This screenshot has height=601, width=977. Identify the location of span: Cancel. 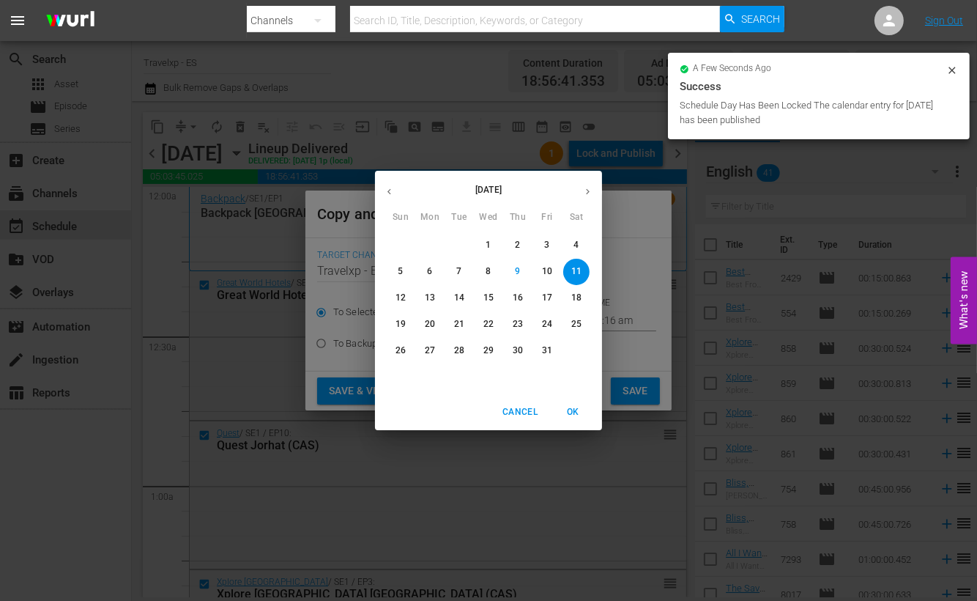
(520, 412).